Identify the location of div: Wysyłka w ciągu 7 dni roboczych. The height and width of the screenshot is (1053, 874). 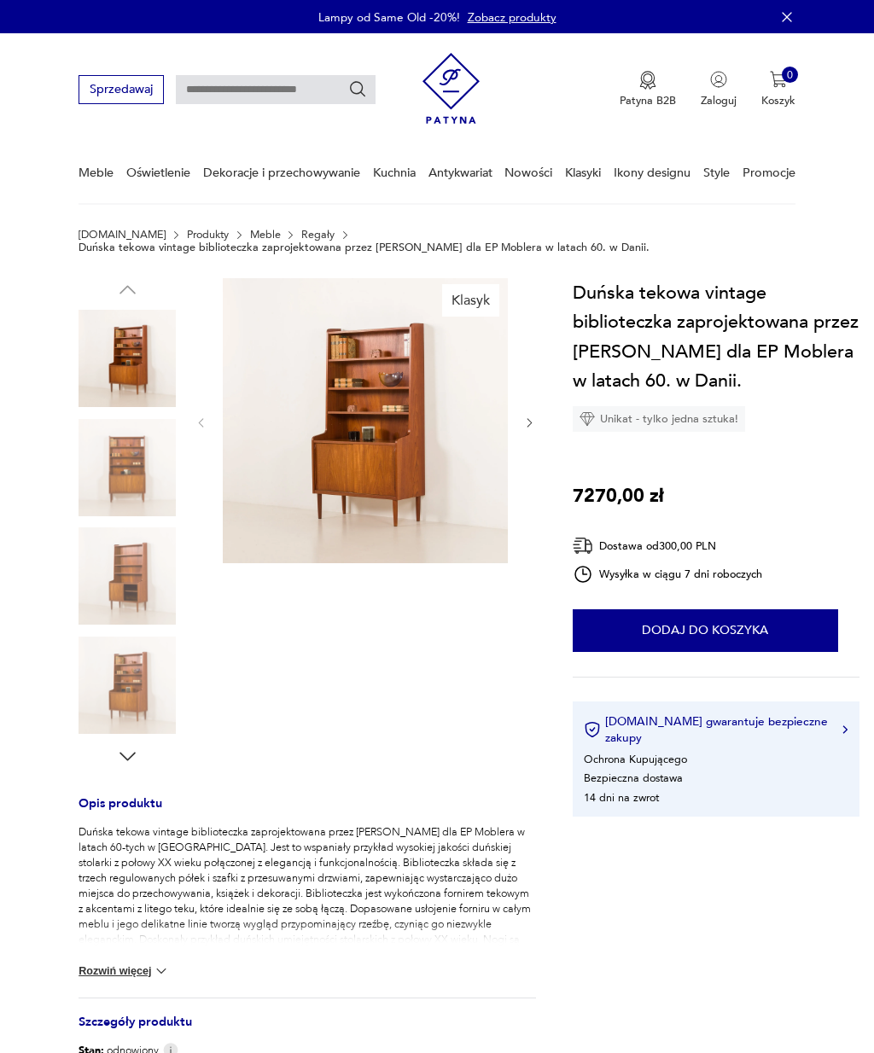
(667, 574).